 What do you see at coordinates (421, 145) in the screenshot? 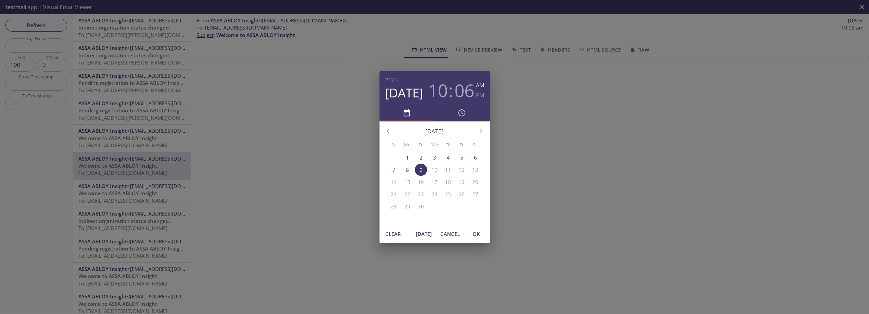
I see `span: Tu` at bounding box center [421, 145].